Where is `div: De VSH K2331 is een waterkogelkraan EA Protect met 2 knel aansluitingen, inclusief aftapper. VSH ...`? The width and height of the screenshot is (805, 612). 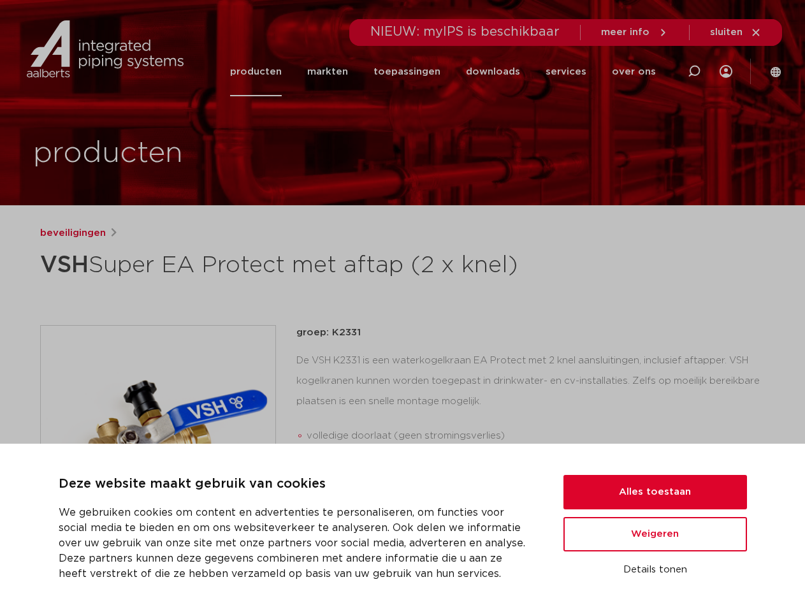 div: De VSH K2331 is een waterkogelkraan EA Protect met 2 knel aansluitingen, inclusief aftapper. VSH ... is located at coordinates (531, 414).